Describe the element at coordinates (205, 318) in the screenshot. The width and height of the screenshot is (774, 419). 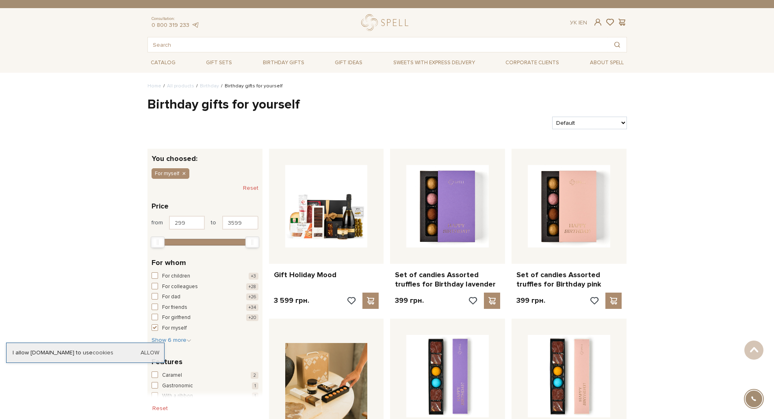
I see `button: For girlfrend +20` at that location.